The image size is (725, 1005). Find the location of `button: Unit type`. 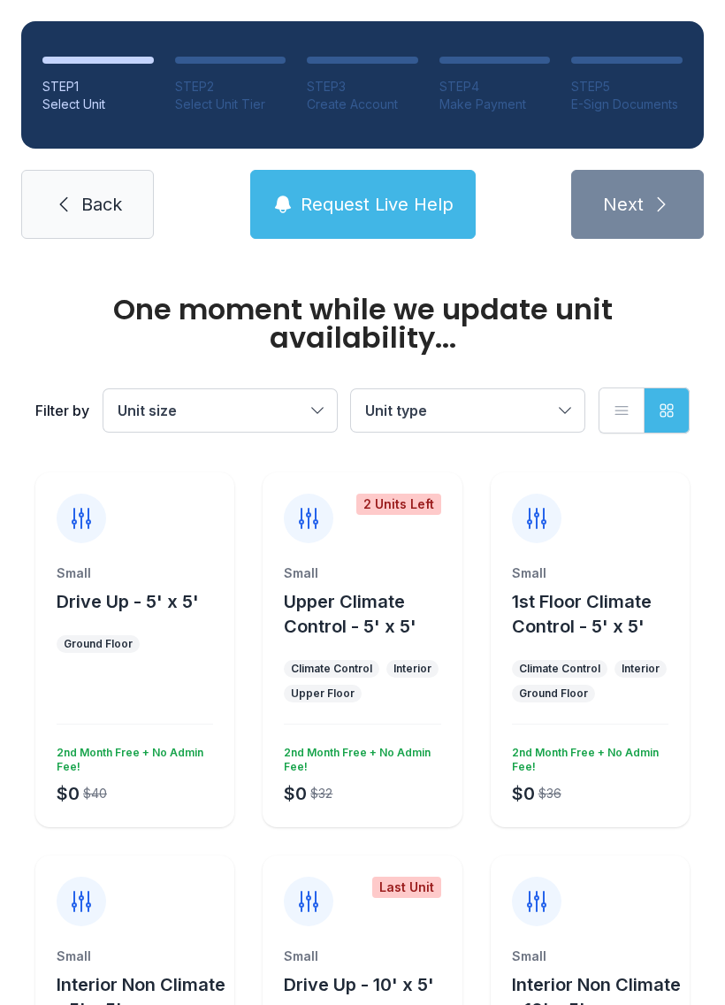

button: Unit type is located at coordinates (468, 410).